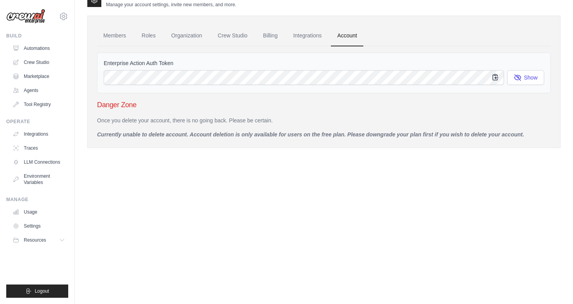  I want to click on a: Usage, so click(39, 212).